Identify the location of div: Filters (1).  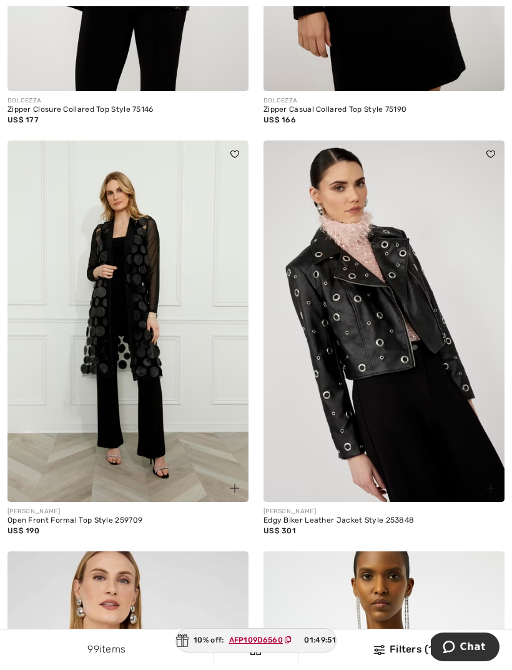
(405, 649).